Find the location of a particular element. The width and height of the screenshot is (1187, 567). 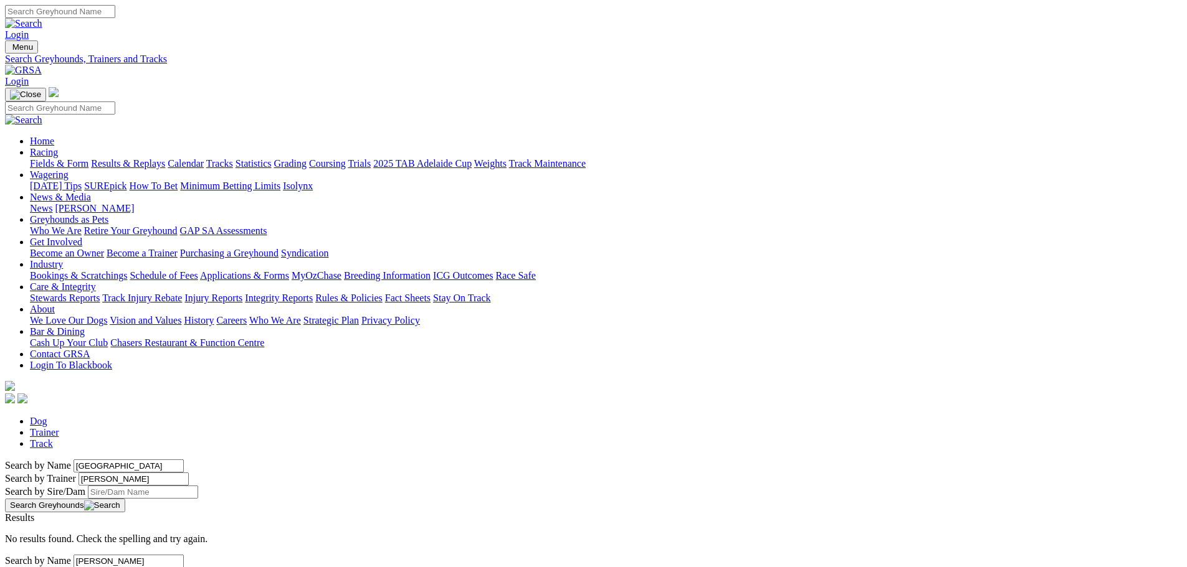

a: Tracks is located at coordinates (219, 163).